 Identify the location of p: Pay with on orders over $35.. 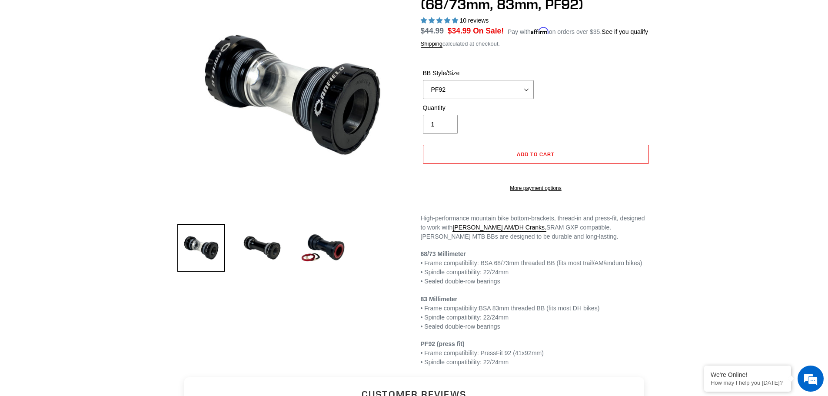
(578, 31).